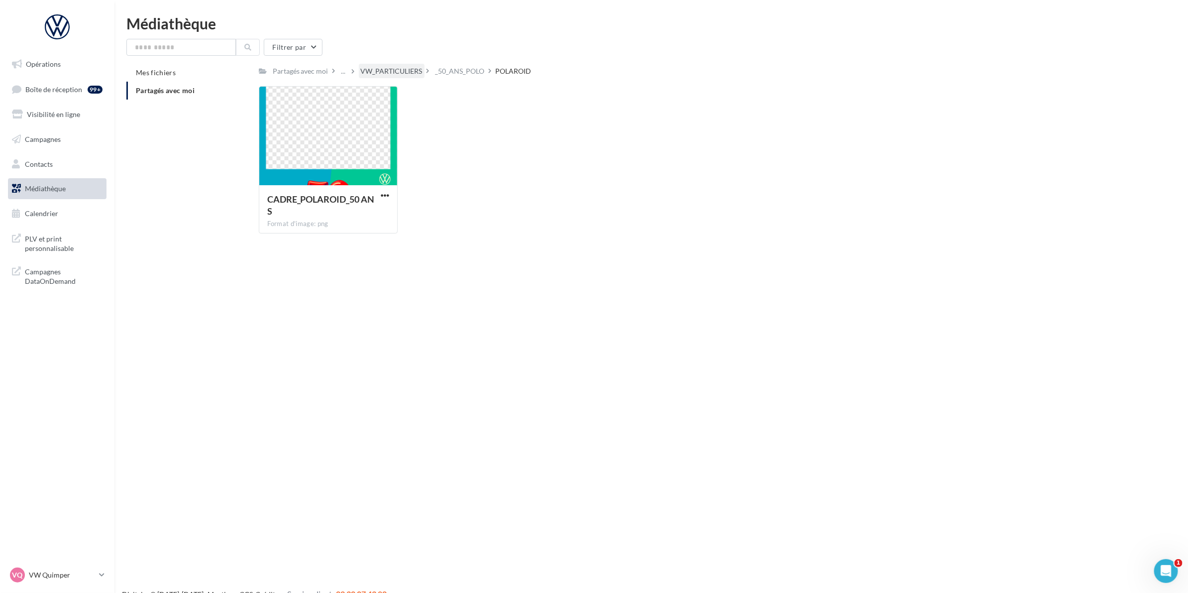  What do you see at coordinates (293, 47) in the screenshot?
I see `button: Filtrer par` at bounding box center [293, 47].